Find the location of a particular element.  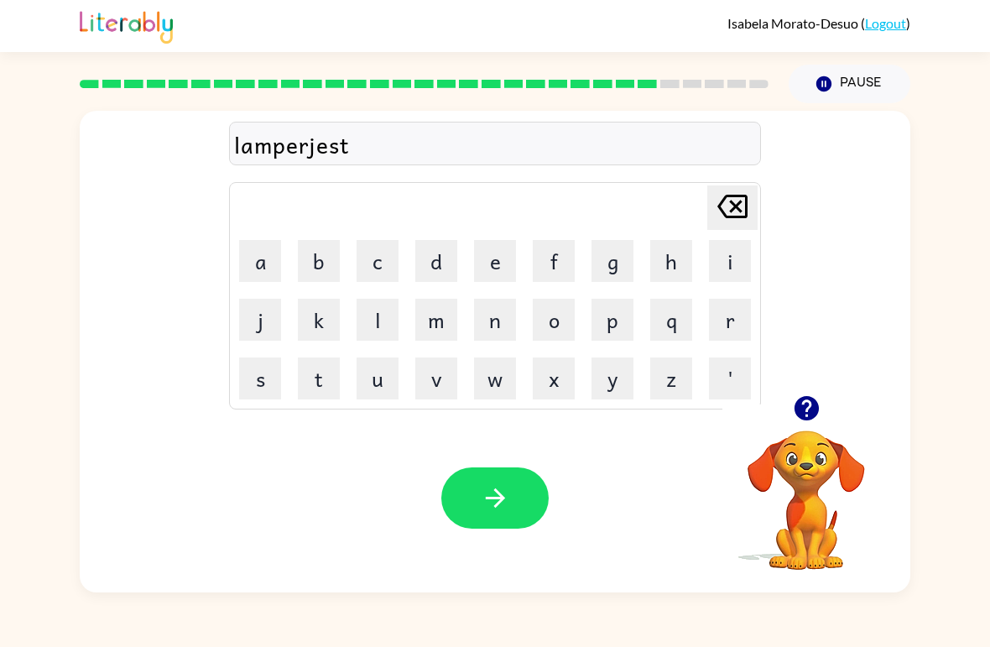

button: j is located at coordinates (260, 320).